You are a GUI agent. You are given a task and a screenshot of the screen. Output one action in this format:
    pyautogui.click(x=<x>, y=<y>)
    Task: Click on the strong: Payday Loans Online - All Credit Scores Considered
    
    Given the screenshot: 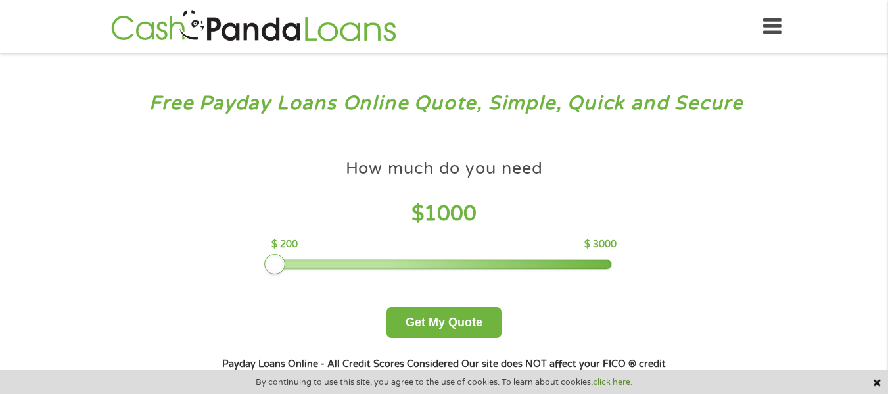 What is the action you would take?
    pyautogui.click(x=340, y=363)
    